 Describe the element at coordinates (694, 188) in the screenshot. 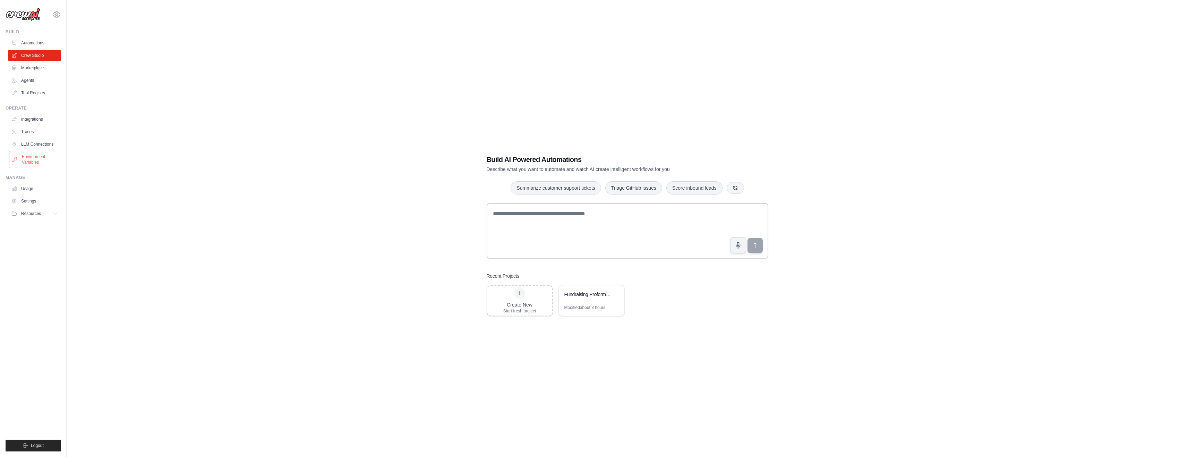

I see `button: Score inbound leads` at that location.